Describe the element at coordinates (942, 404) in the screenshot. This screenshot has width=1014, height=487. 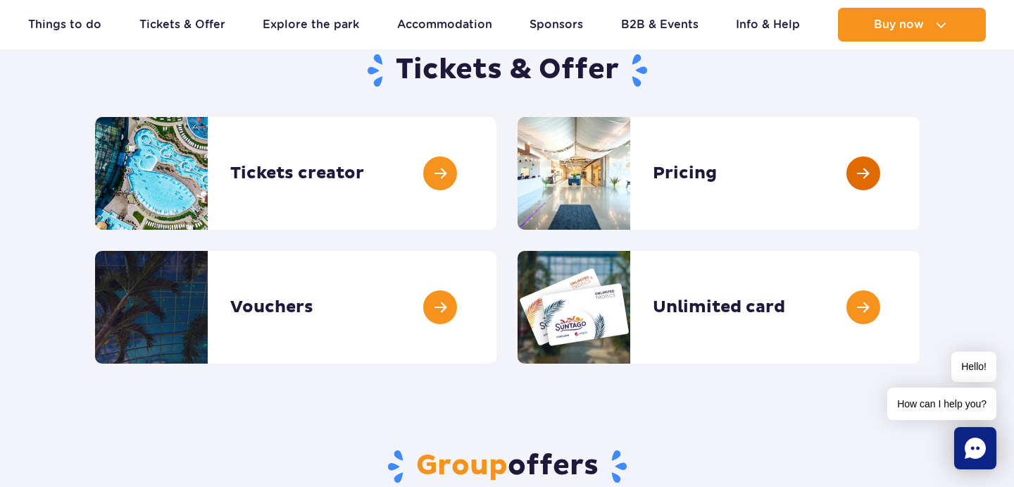
I see `span: How can I help you?` at that location.